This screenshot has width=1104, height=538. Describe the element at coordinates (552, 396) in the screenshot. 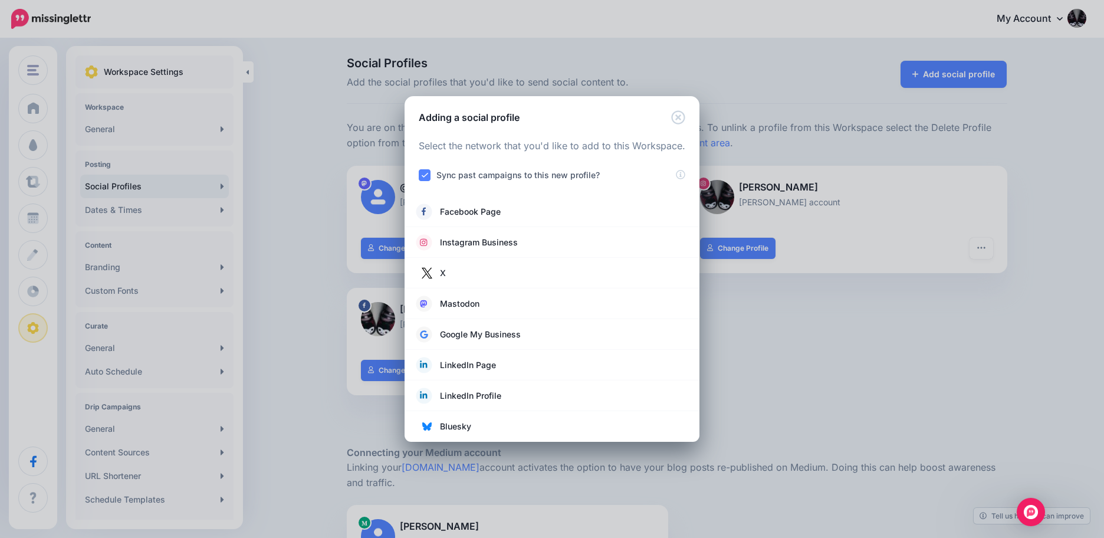

I see `a: LinkedIn Profile` at that location.